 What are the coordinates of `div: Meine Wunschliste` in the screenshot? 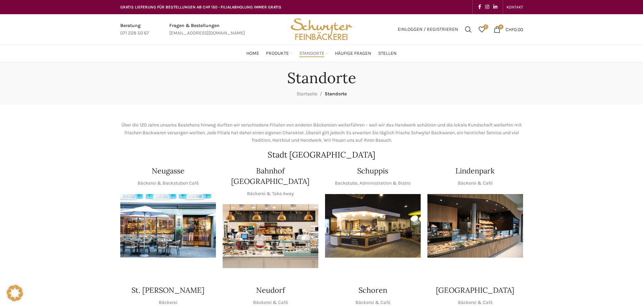 It's located at (482, 29).